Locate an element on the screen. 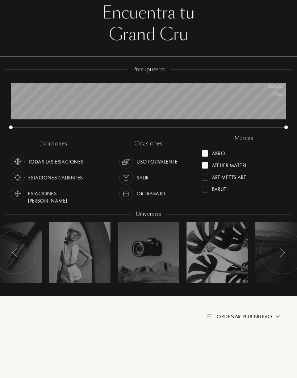 The image size is (297, 378). div: Salir is located at coordinates (142, 178).